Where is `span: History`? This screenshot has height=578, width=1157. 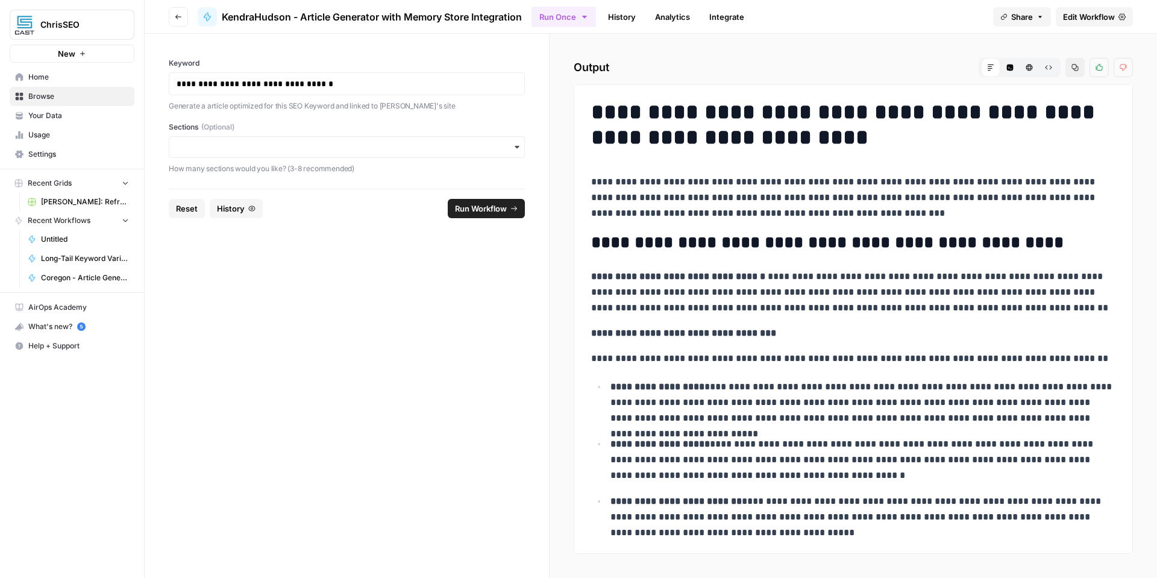 span: History is located at coordinates (231, 208).